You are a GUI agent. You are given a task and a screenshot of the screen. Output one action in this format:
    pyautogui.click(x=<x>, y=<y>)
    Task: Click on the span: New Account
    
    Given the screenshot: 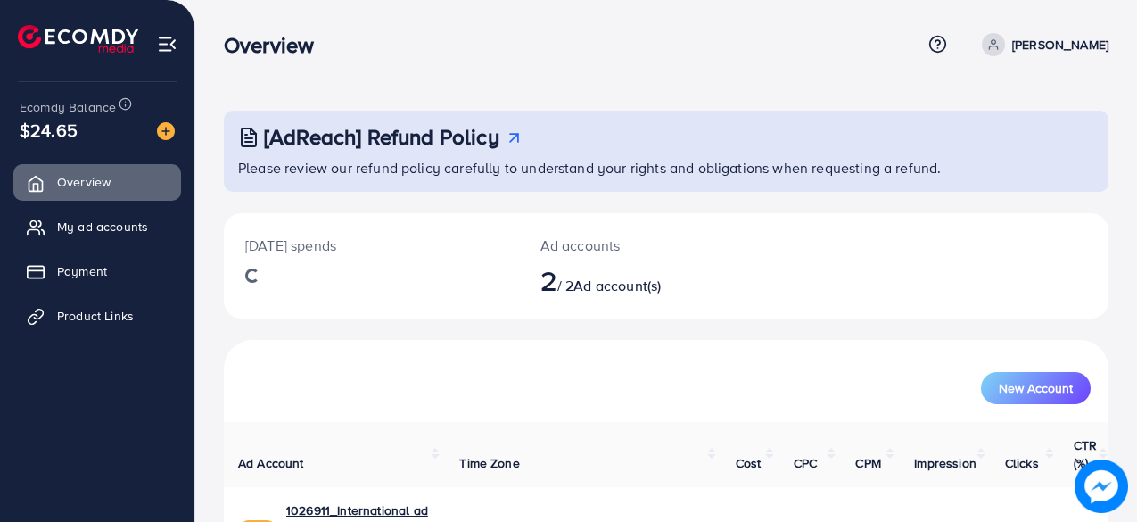 What is the action you would take?
    pyautogui.click(x=1035, y=388)
    